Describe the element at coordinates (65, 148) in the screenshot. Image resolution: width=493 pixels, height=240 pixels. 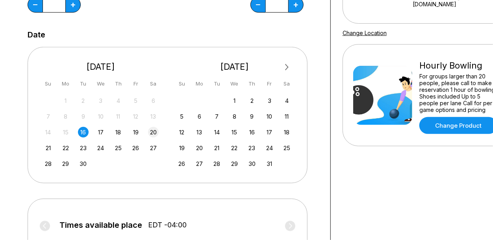
I see `div: Choose Monday, September 22nd, 2025` at that location.